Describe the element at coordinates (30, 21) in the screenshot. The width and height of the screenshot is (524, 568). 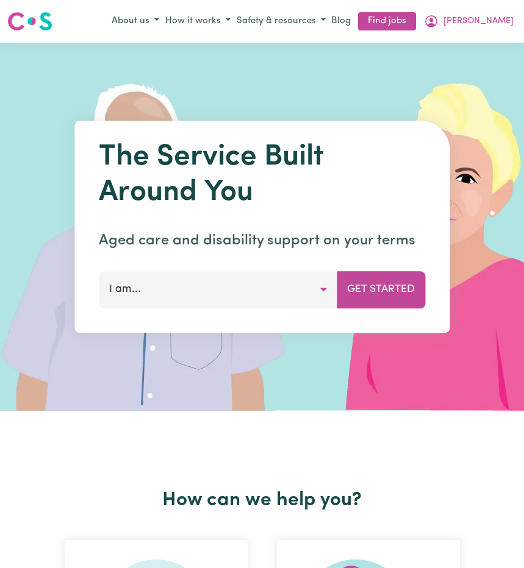
I see `img: Careseekers logo` at that location.